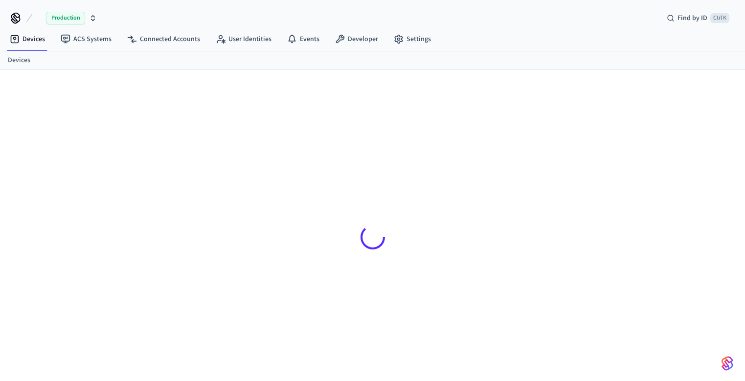 Image resolution: width=745 pixels, height=381 pixels. Describe the element at coordinates (244, 39) in the screenshot. I see `a: User Identities` at that location.